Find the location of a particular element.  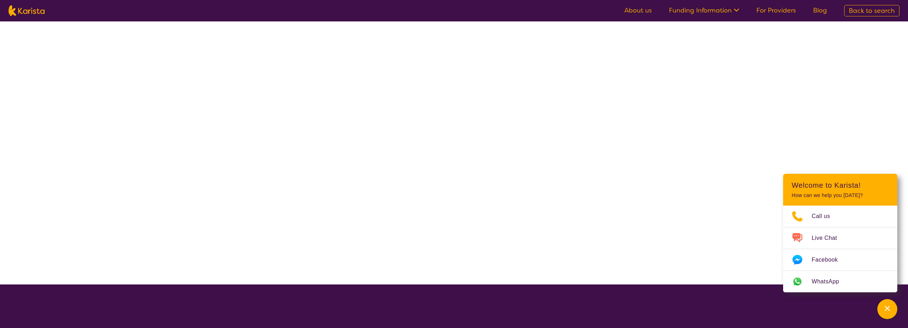

a: Web link opens in a new tab. is located at coordinates (841, 282).